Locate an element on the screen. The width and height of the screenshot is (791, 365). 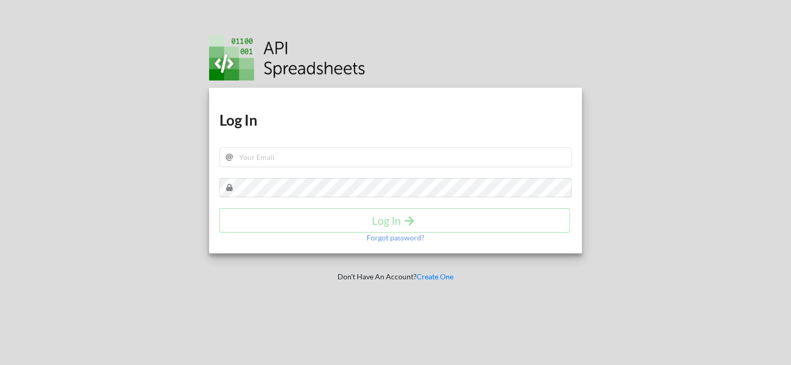
p: Don't Have An Account? is located at coordinates (396, 277).